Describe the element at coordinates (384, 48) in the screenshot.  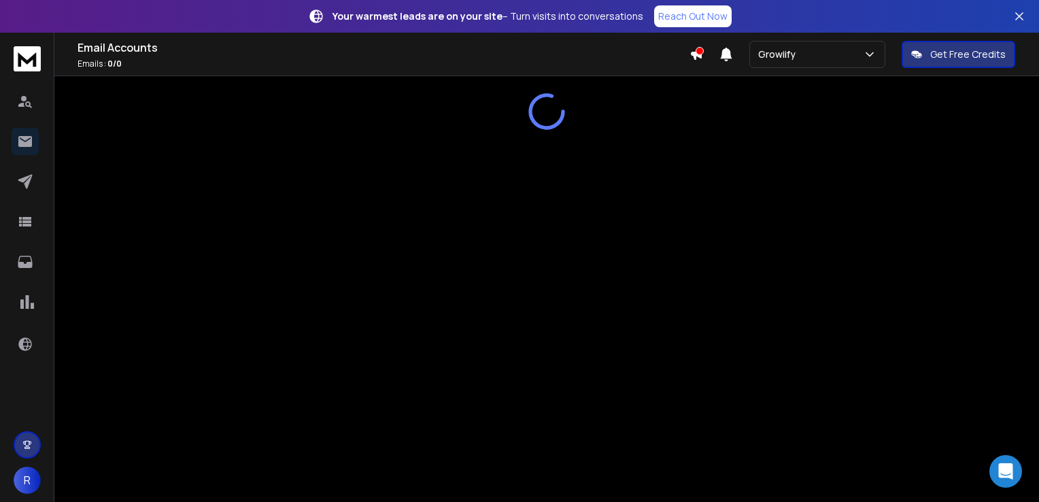
I see `h1: Email Accounts` at that location.